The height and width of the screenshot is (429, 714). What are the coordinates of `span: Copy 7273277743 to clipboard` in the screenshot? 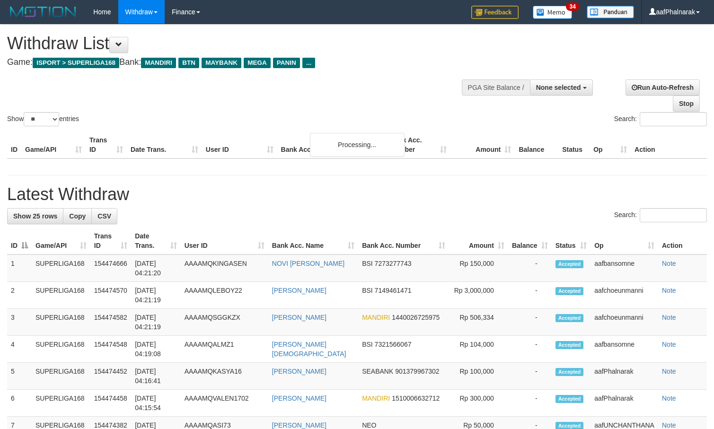 It's located at (393, 263).